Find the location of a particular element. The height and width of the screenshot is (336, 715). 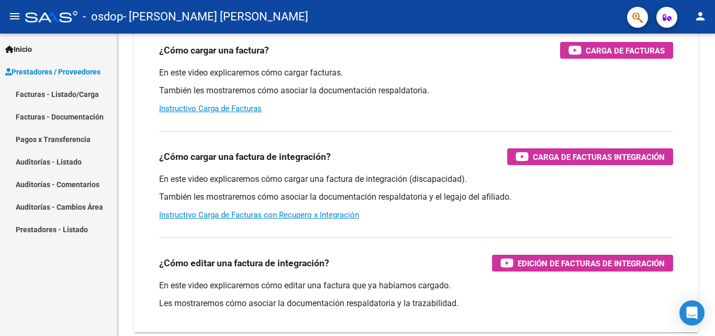

p: En este video explicaremos cómo cargar una factura de integración (discapacidad). is located at coordinates (416, 179).